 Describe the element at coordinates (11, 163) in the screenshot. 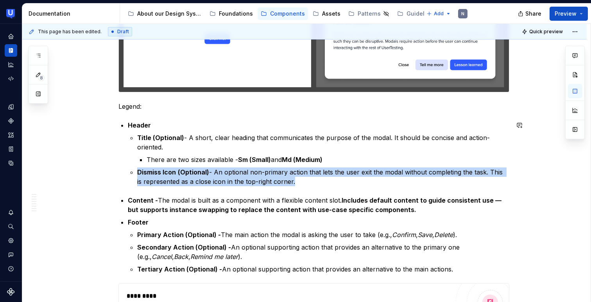

I see `a: Data sources` at that location.